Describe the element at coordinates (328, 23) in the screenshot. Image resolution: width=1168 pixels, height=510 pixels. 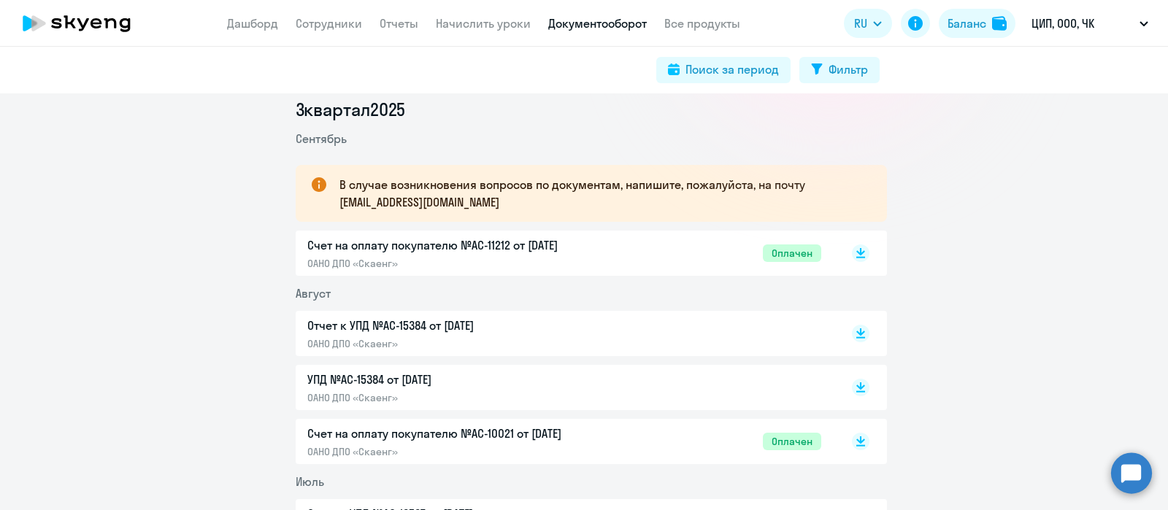
I see `a: Сотрудники` at that location.